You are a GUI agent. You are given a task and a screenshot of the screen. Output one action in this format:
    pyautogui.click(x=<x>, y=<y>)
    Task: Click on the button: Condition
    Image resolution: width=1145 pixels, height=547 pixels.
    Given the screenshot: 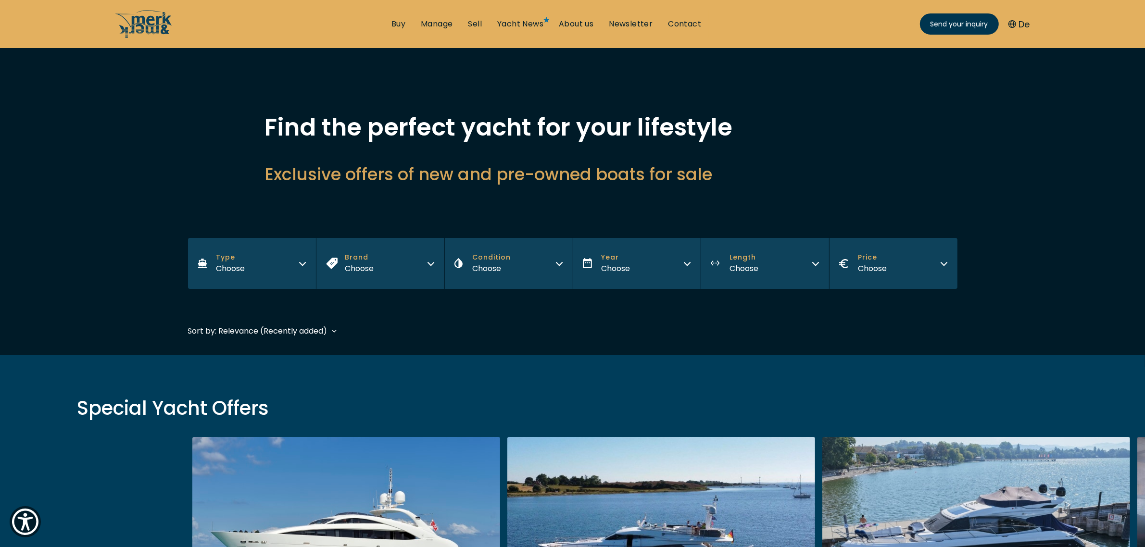 What is the action you would take?
    pyautogui.click(x=508, y=263)
    